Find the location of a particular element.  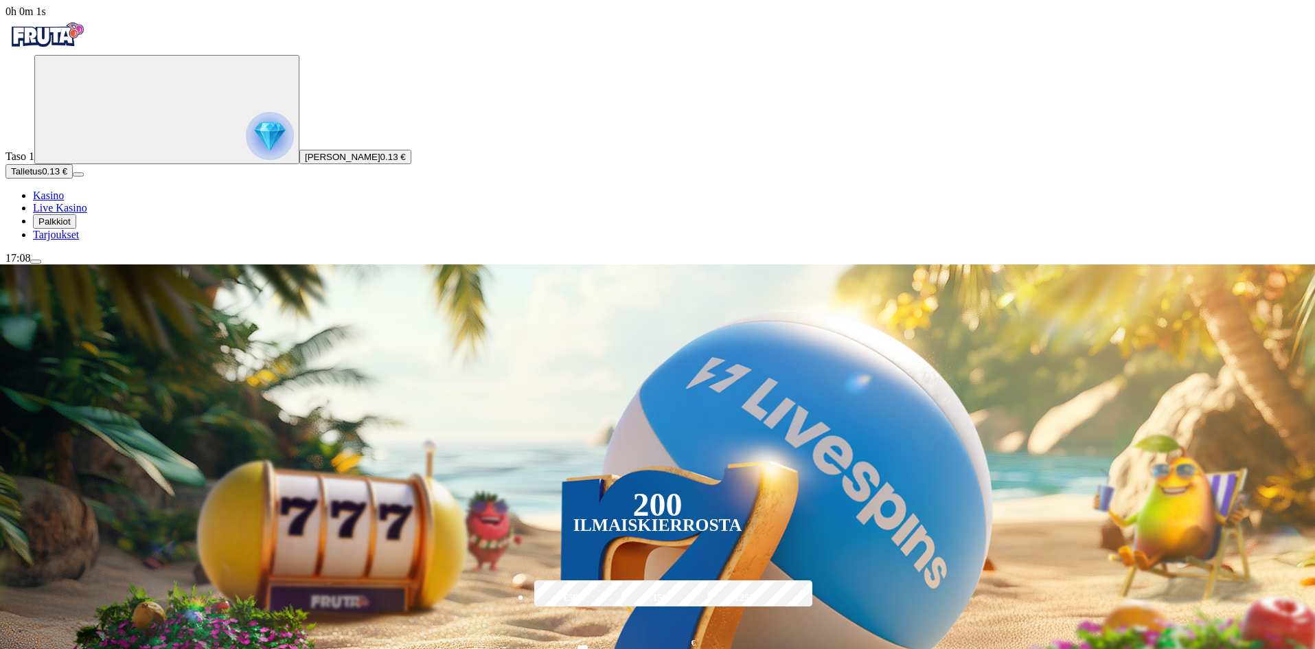

span: Live Kasino is located at coordinates (60, 207).